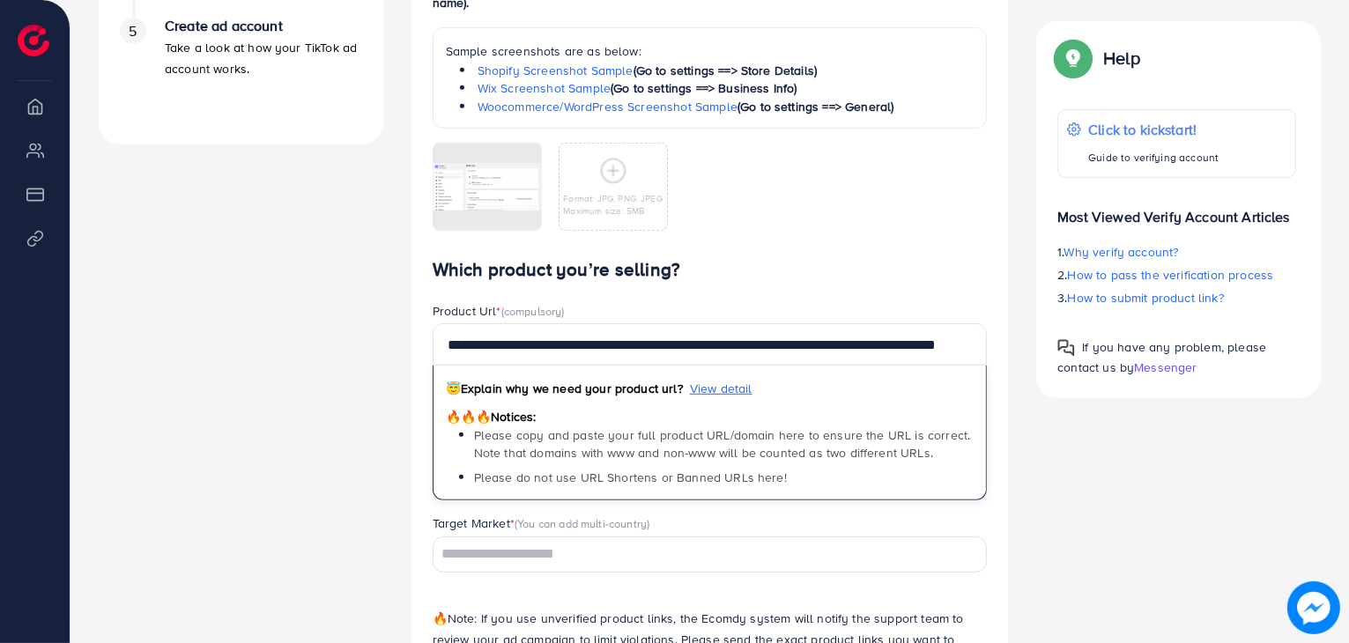 This screenshot has width=1349, height=643. Describe the element at coordinates (612, 198) in the screenshot. I see `p: Format: JPG, PNG, JPEG` at that location.